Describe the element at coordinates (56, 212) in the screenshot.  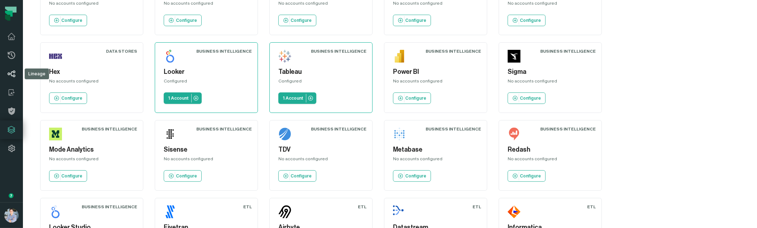
I see `img: Looker Studio` at that location.